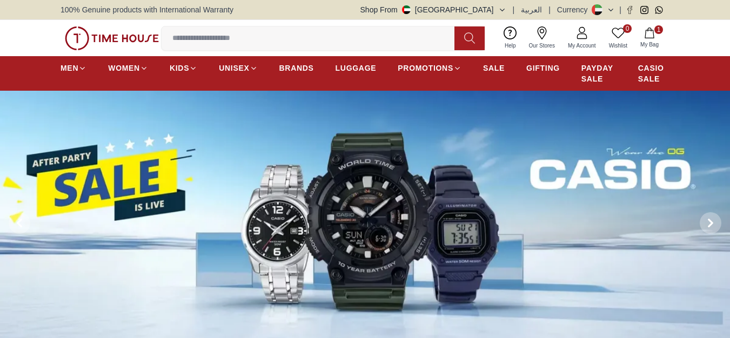 This screenshot has height=338, width=730. I want to click on span: WOMEN, so click(124, 68).